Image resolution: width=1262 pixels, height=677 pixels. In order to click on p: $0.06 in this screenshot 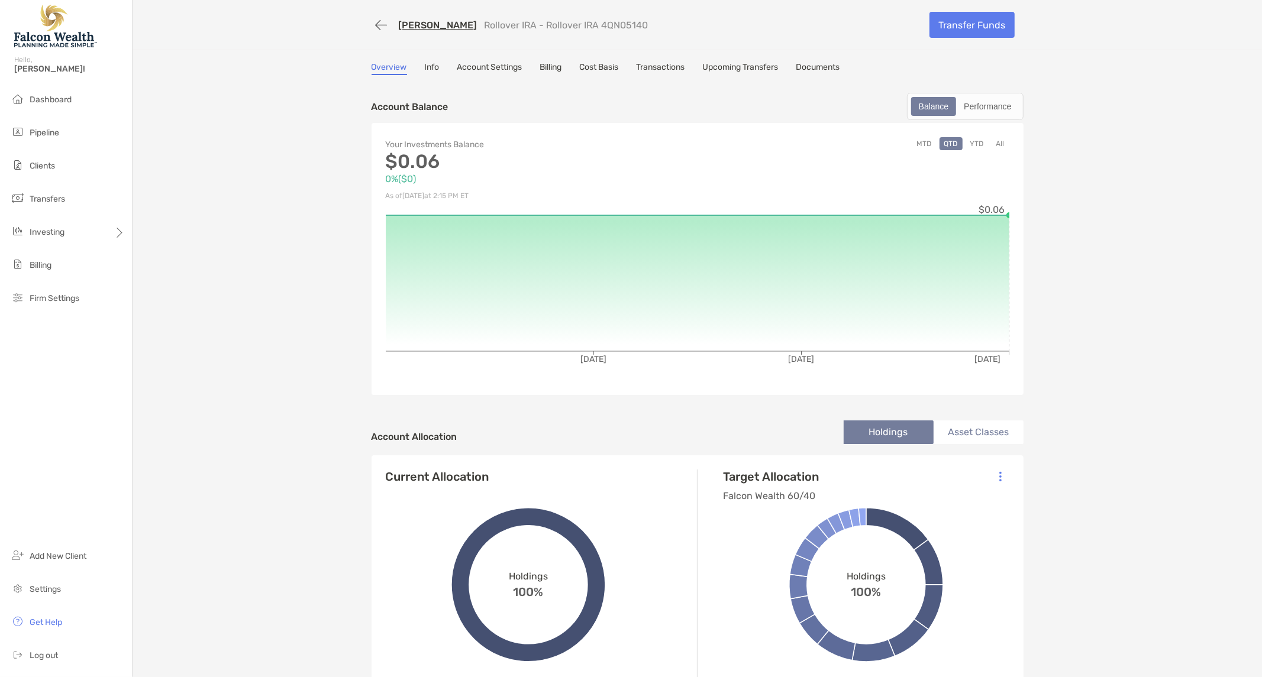, I will do `click(541, 162)`.